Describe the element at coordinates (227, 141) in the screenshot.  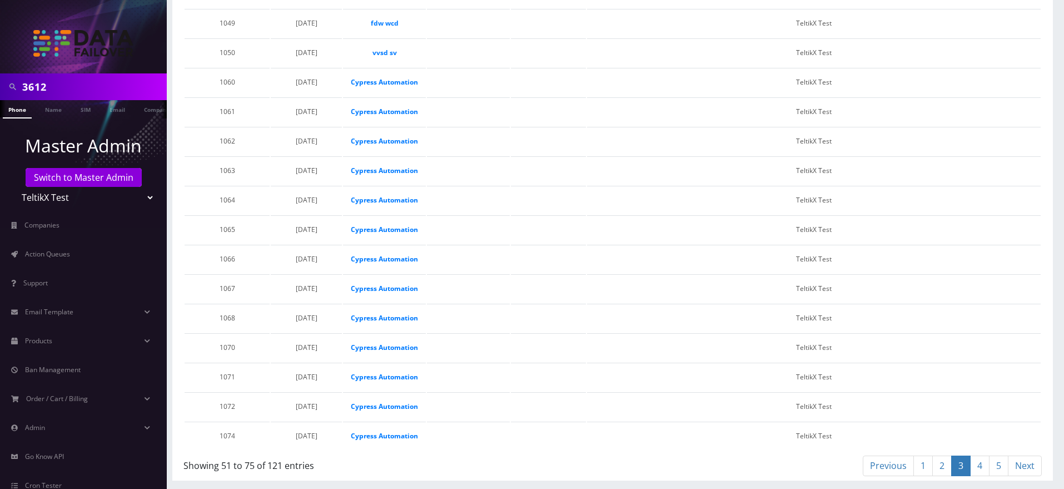
I see `td: 1062` at that location.